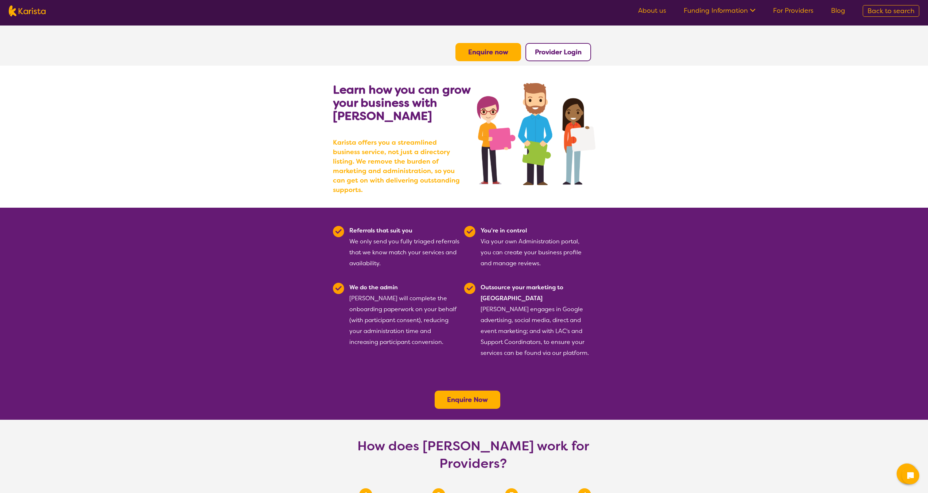 Image resolution: width=928 pixels, height=493 pixels. What do you see at coordinates (890, 11) in the screenshot?
I see `a: Back to search` at bounding box center [890, 11].